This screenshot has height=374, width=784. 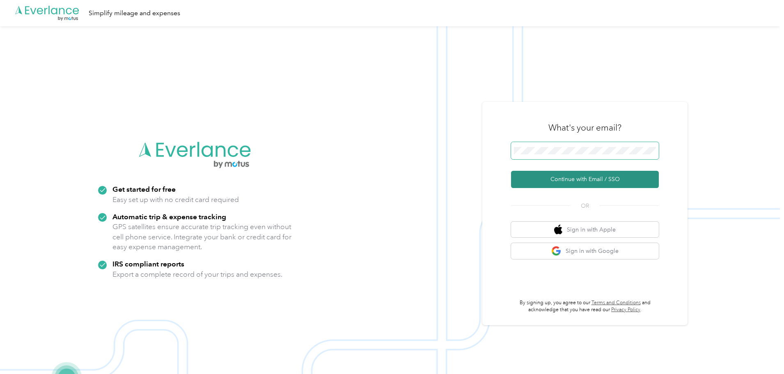 What do you see at coordinates (169, 216) in the screenshot?
I see `strong: Automatic trip & expense tracking` at bounding box center [169, 216].